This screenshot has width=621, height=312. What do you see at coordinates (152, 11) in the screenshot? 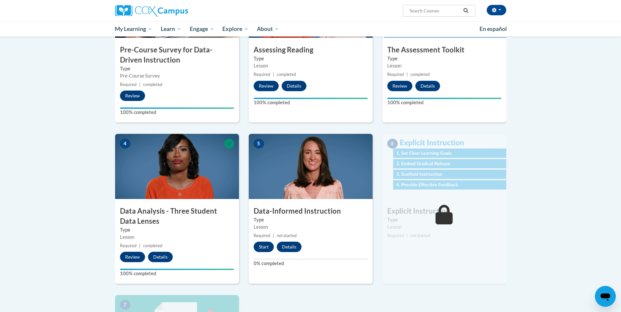
I see `img: Cox Campus` at bounding box center [152, 11].